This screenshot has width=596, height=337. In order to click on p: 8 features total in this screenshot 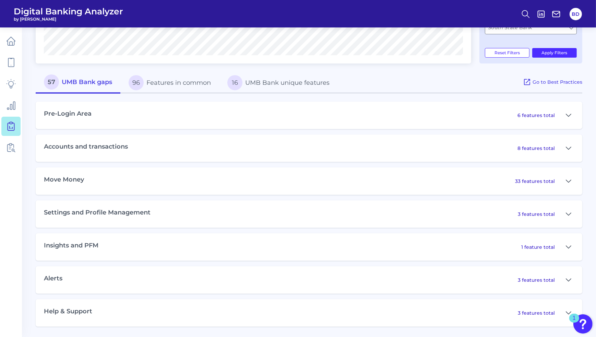, I will do `click(536, 148)`.